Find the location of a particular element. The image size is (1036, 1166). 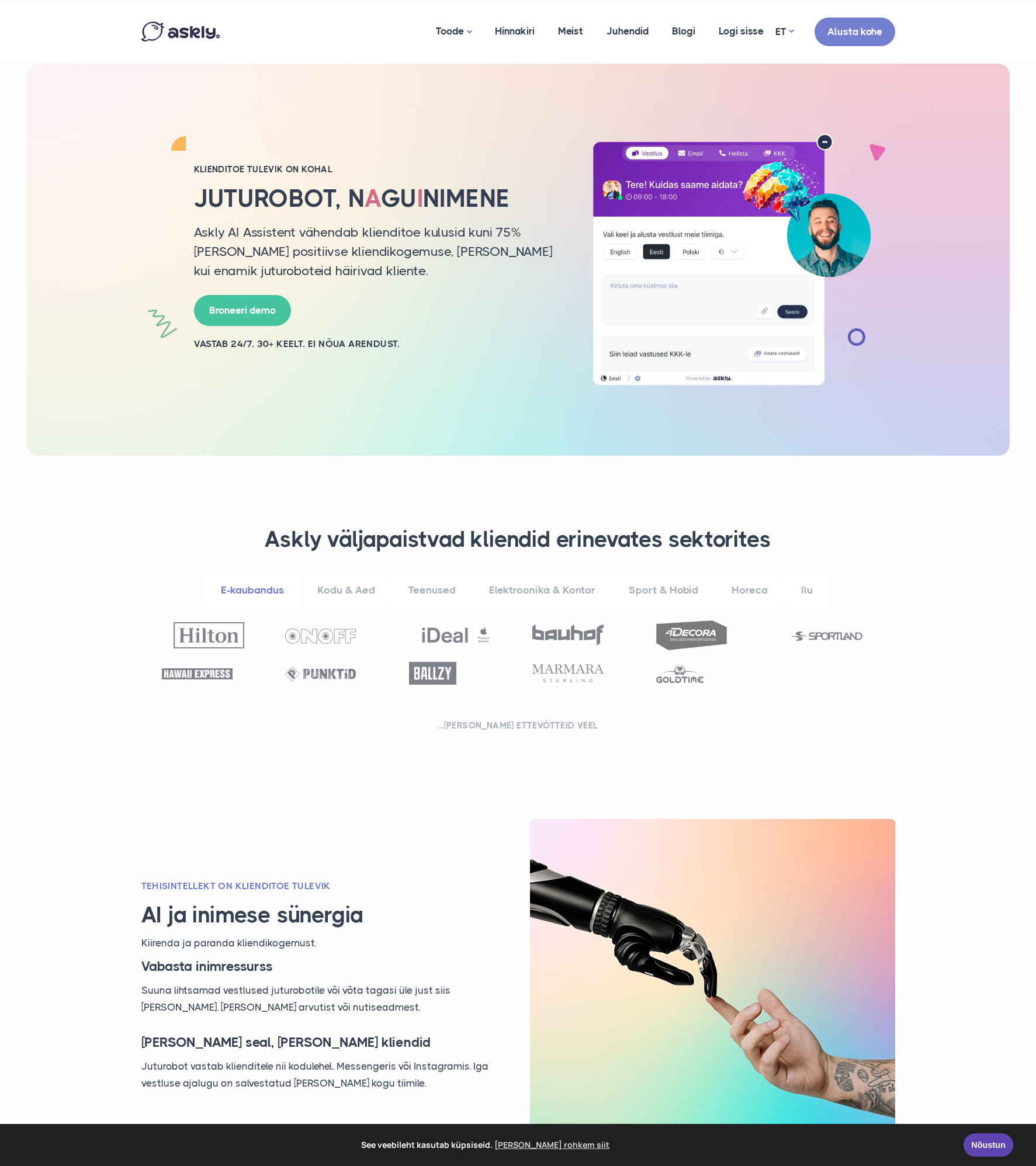

img: Punktid is located at coordinates (320, 674).